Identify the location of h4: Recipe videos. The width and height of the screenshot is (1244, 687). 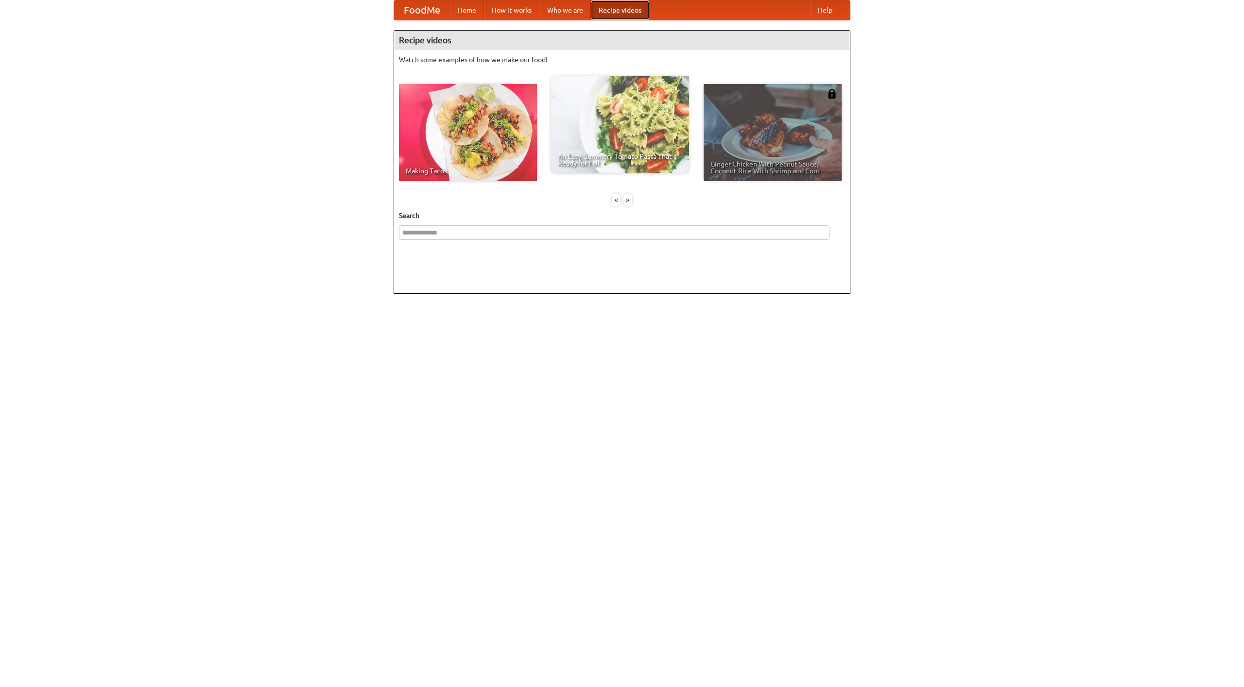
(622, 40).